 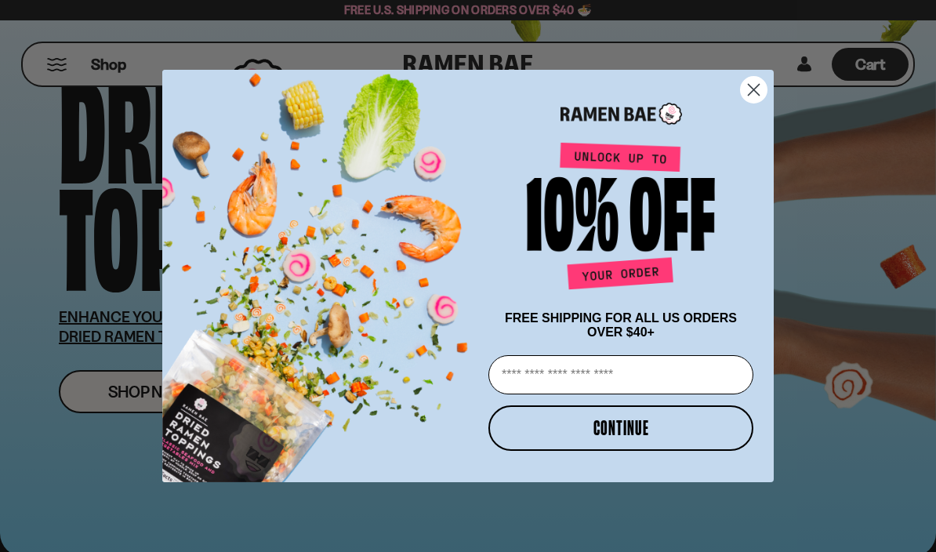 I want to click on img: Ramen Bae Logo, so click(x=621, y=114).